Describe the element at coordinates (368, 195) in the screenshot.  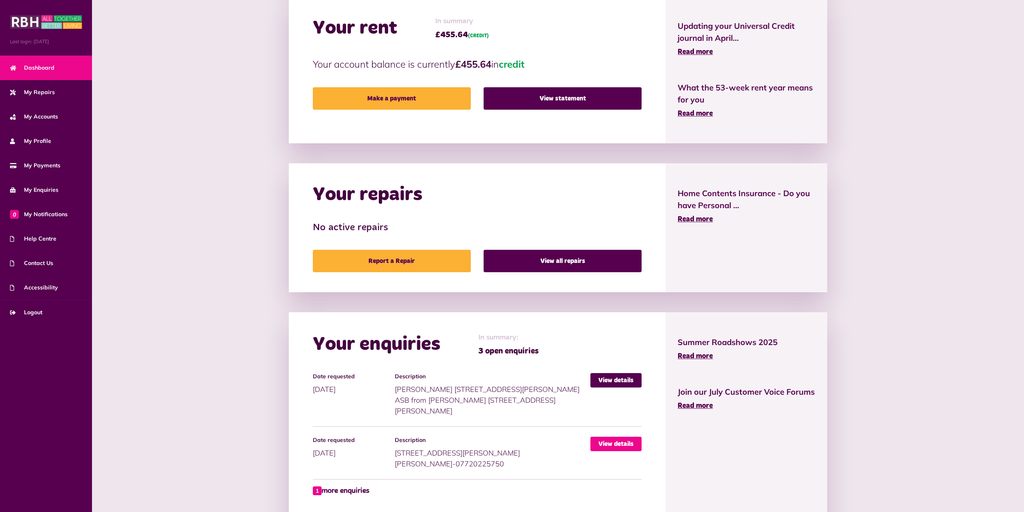
I see `h2: Your repairs` at that location.